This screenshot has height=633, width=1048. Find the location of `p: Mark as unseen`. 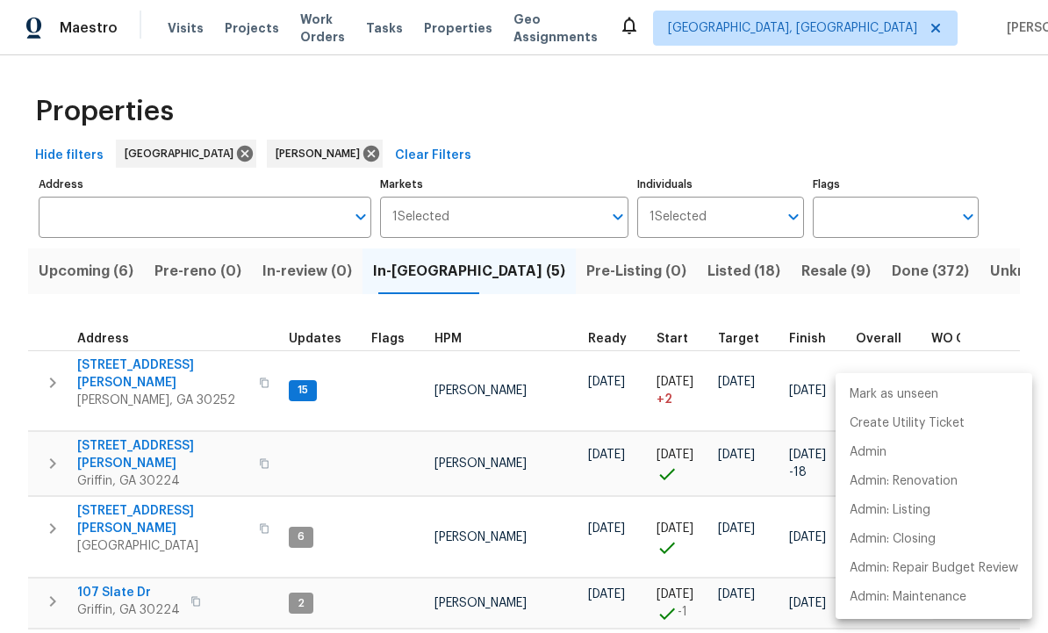

p: Mark as unseen is located at coordinates (893, 394).